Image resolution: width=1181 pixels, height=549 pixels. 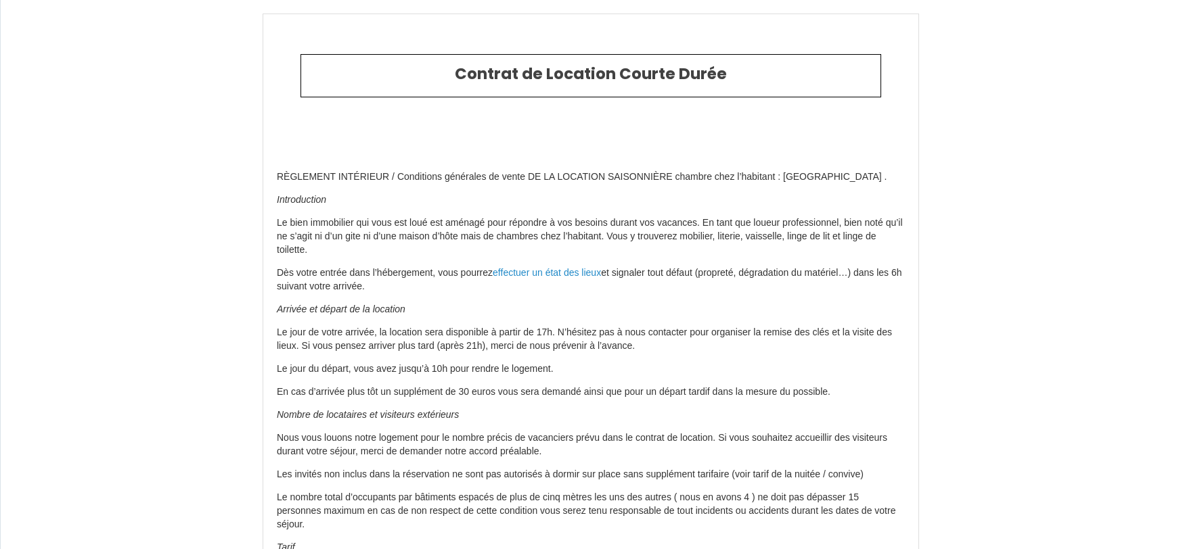 What do you see at coordinates (591, 237) in the screenshot?
I see `p: Le bien immobilier qui vous est loué est aménagé pour répondre à vos besoins durant vos vacances....` at bounding box center [591, 237].